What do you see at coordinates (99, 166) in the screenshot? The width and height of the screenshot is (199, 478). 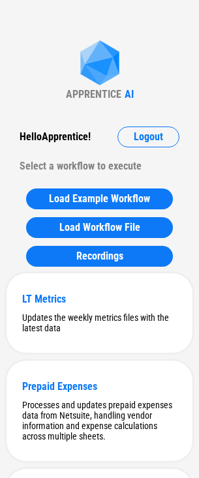 I see `div: Select a workflow to execute` at bounding box center [99, 166].